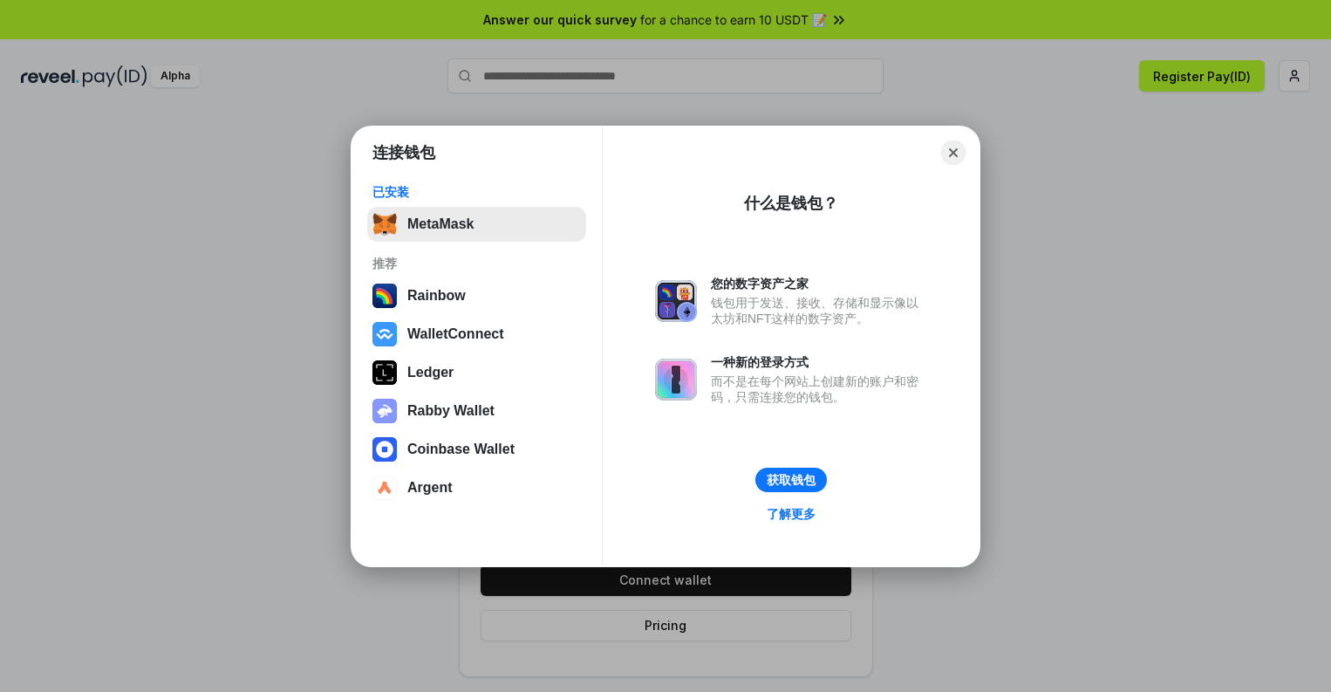 The height and width of the screenshot is (692, 1331). What do you see at coordinates (476, 334) in the screenshot?
I see `button: WalletConnect` at bounding box center [476, 334].